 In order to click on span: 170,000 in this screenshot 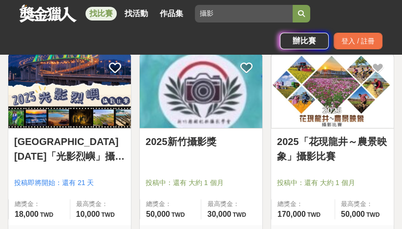, I will do `click(291, 214)`.